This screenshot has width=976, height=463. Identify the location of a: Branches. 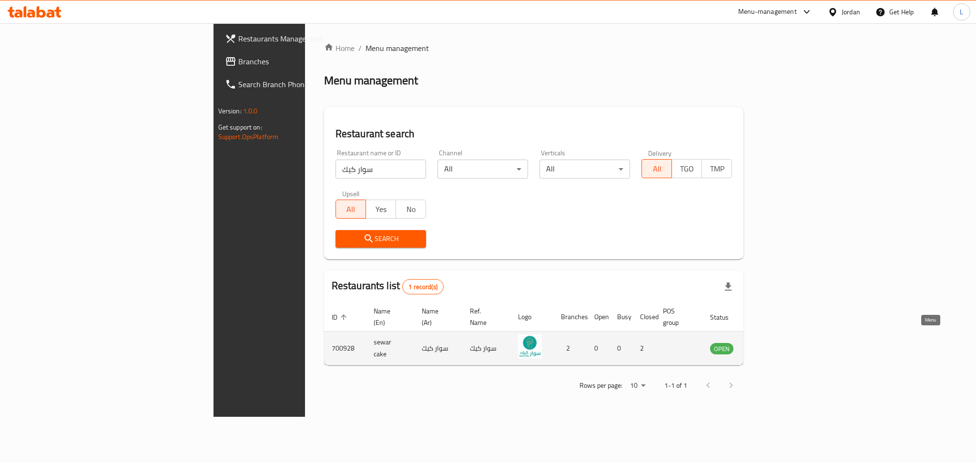
(297, 61).